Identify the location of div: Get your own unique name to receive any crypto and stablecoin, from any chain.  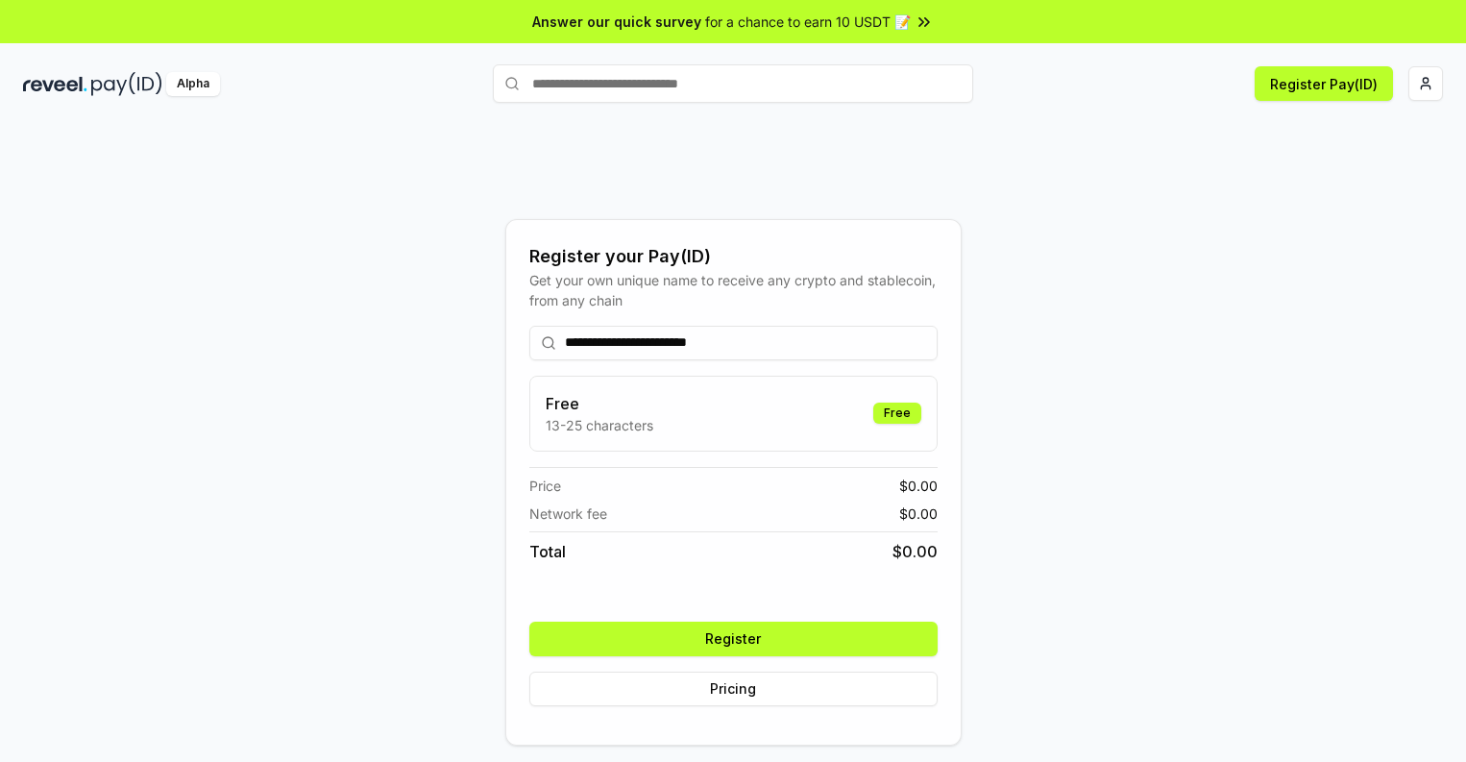
(733, 290).